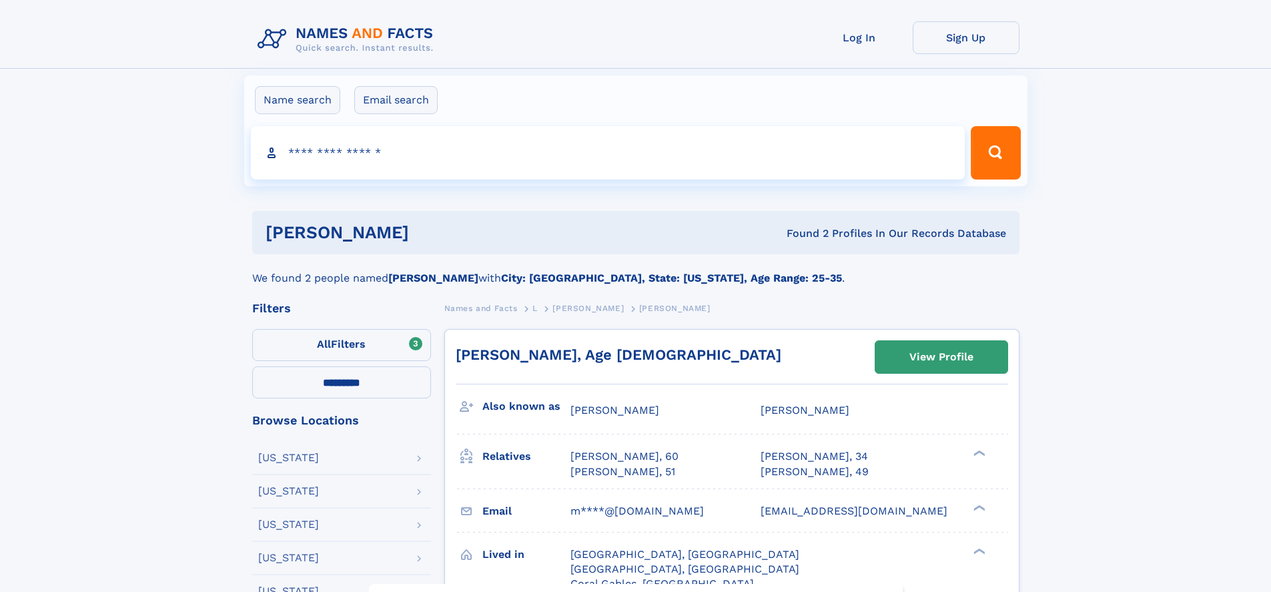 The image size is (1271, 592). I want to click on img: Logo Names and Facts, so click(348, 39).